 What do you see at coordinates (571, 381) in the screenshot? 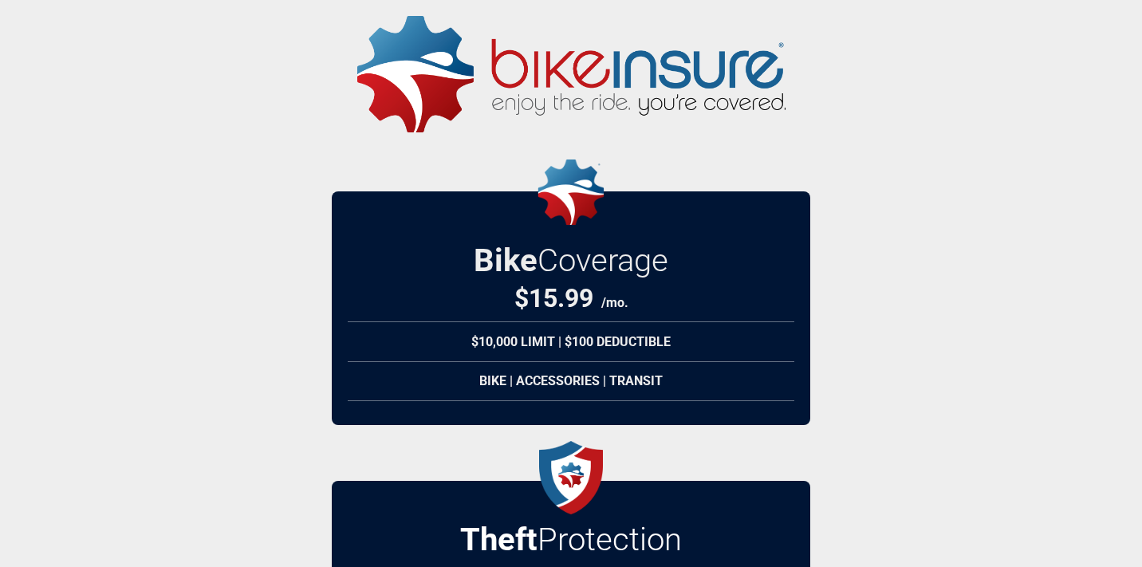
I see `div: Bike | Accessories | Transit` at bounding box center [571, 381].